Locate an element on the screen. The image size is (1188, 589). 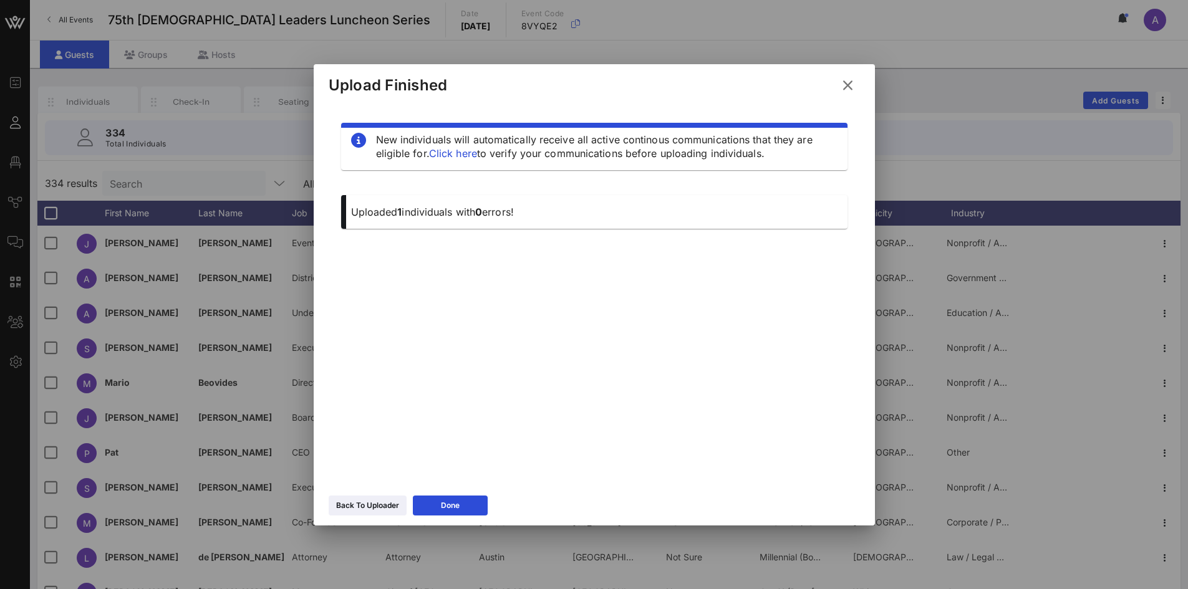
span: 0 is located at coordinates (478, 212).